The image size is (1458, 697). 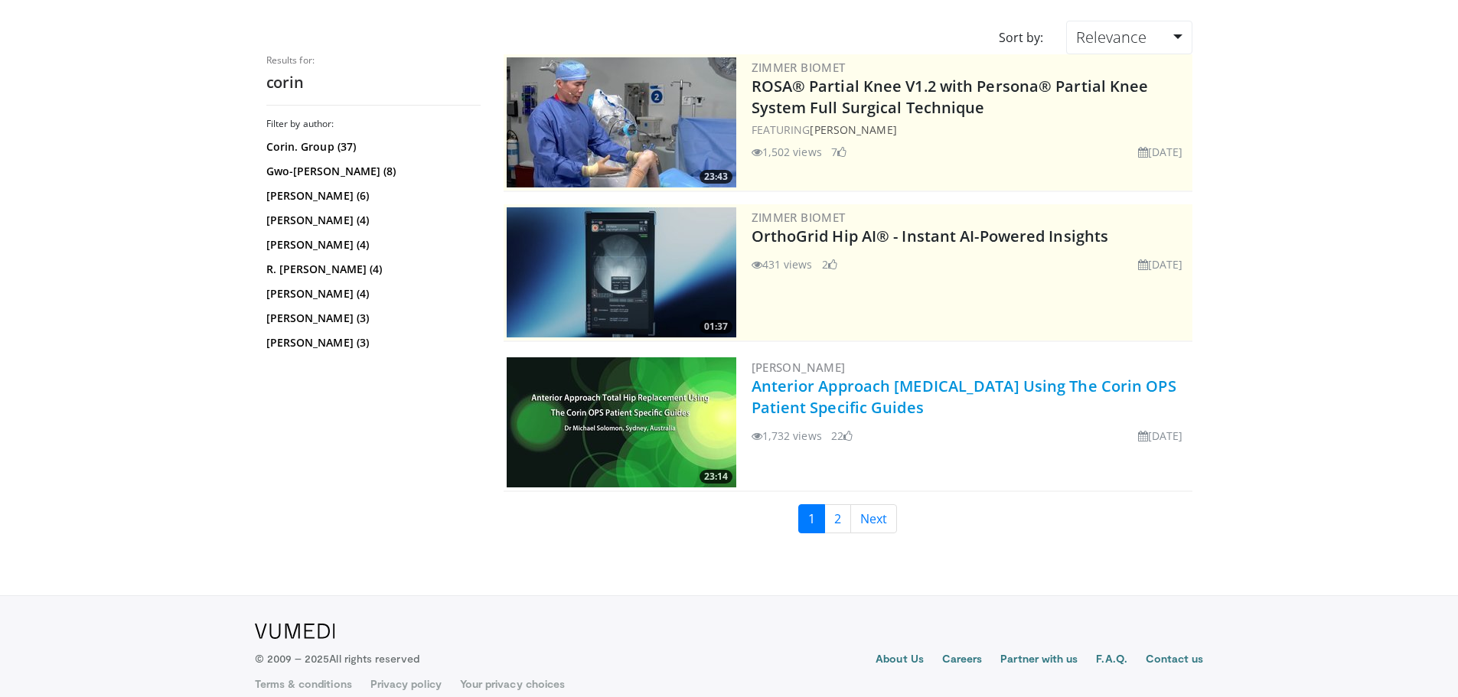 I want to click on h2: corin, so click(x=373, y=83).